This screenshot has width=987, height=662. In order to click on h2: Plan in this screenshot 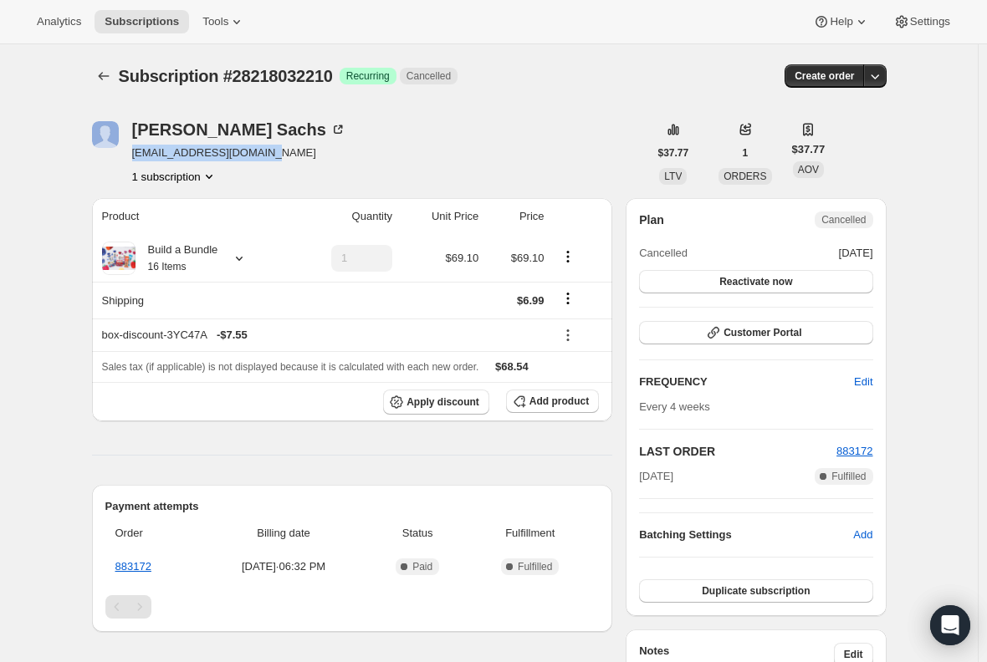, I will do `click(652, 220)`.